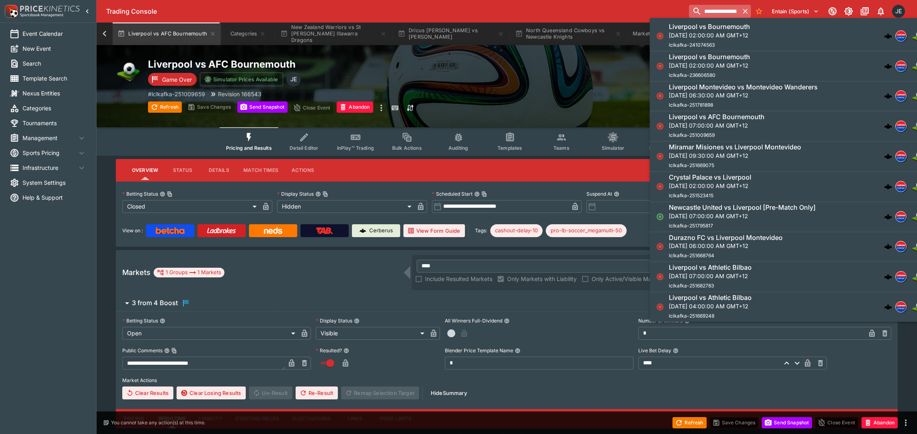 The width and height of the screenshot is (917, 434). Describe the element at coordinates (210, 418) in the screenshot. I see `button: Liability` at that location.